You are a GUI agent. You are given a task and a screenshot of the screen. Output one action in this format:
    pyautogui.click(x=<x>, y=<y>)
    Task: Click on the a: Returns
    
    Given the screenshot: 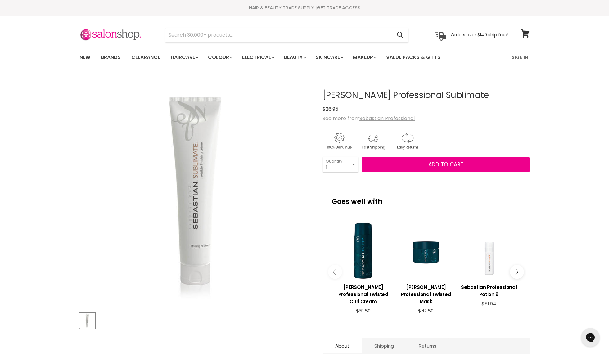 What is the action you would take?
    pyautogui.click(x=427, y=346)
    